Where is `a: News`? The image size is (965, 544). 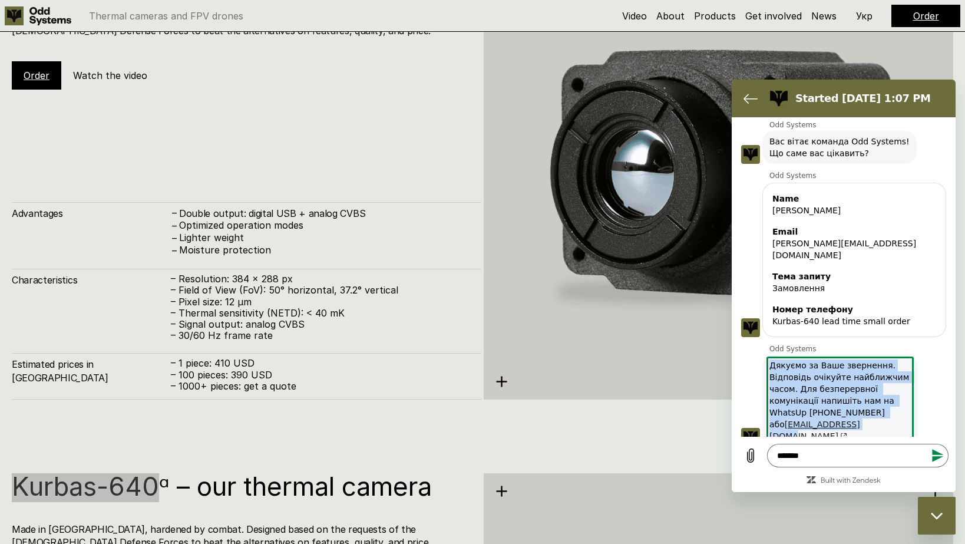
a: News is located at coordinates (823, 16).